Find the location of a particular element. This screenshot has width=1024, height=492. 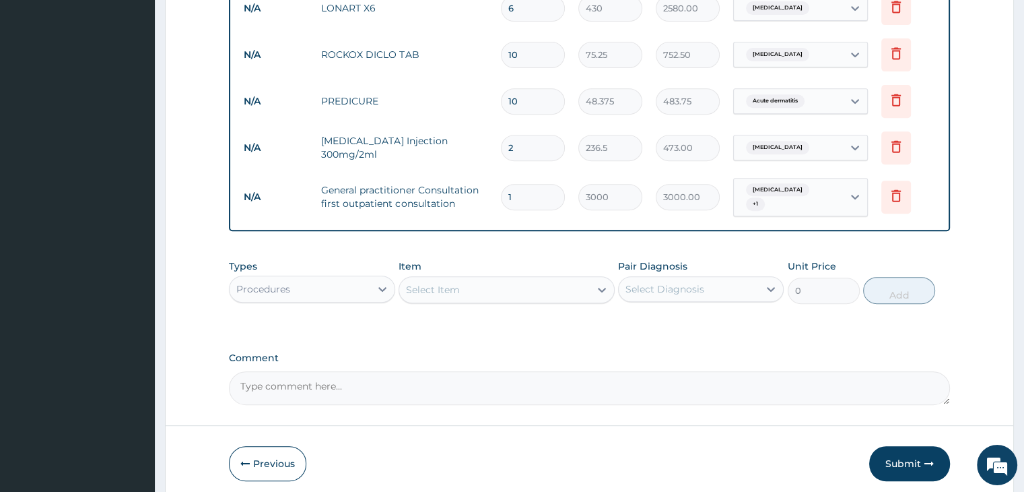

div: Minimize live chat window is located at coordinates (237, 23).